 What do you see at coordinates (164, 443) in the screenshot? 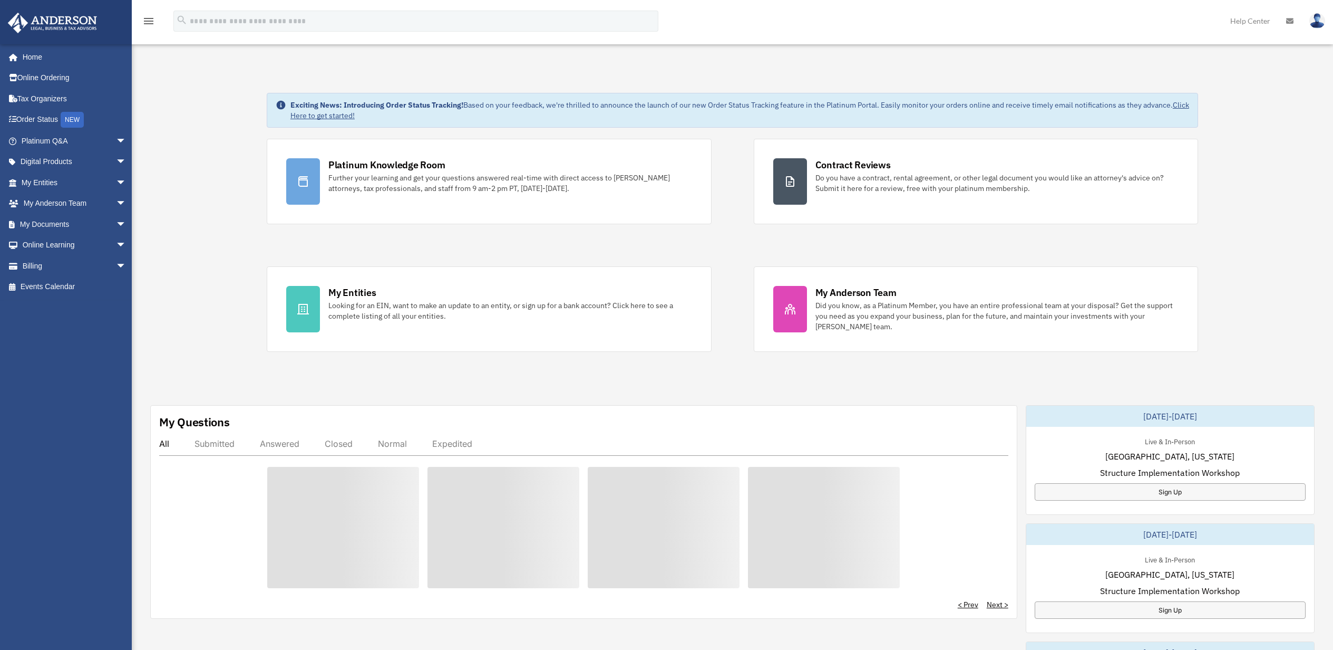
I see `div: All` at bounding box center [164, 443].